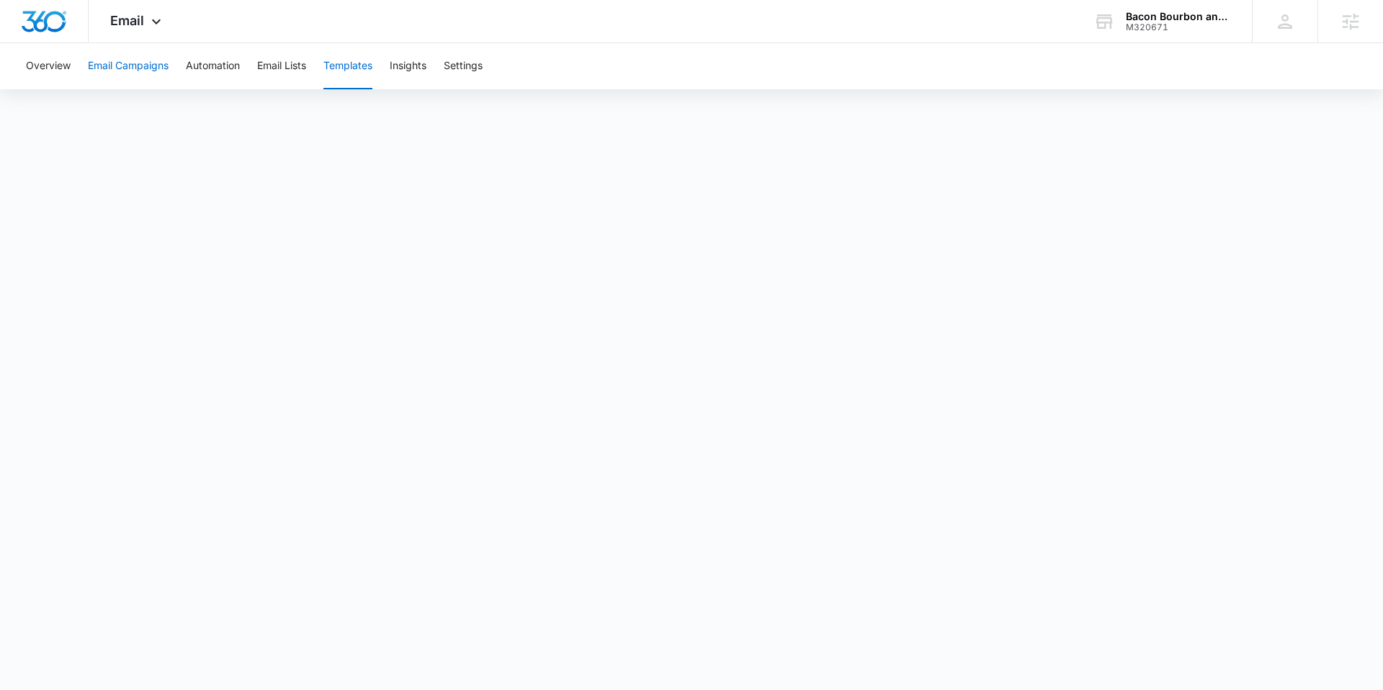 This screenshot has width=1383, height=690. What do you see at coordinates (348, 66) in the screenshot?
I see `button: Templates` at bounding box center [348, 66].